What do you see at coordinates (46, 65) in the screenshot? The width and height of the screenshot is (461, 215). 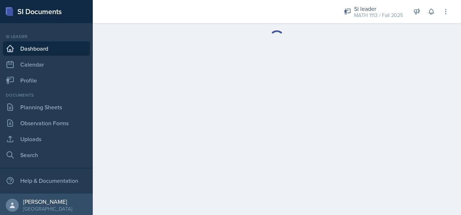 I see `a: Calendar` at bounding box center [46, 65].